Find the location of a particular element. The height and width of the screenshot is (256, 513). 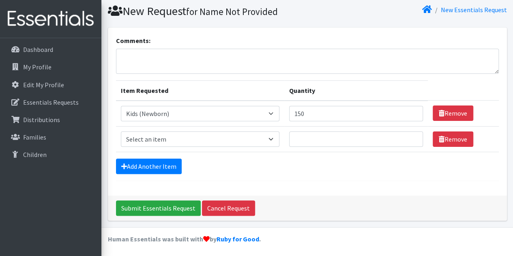

input: Submit Essentials Request is located at coordinates (158, 208).